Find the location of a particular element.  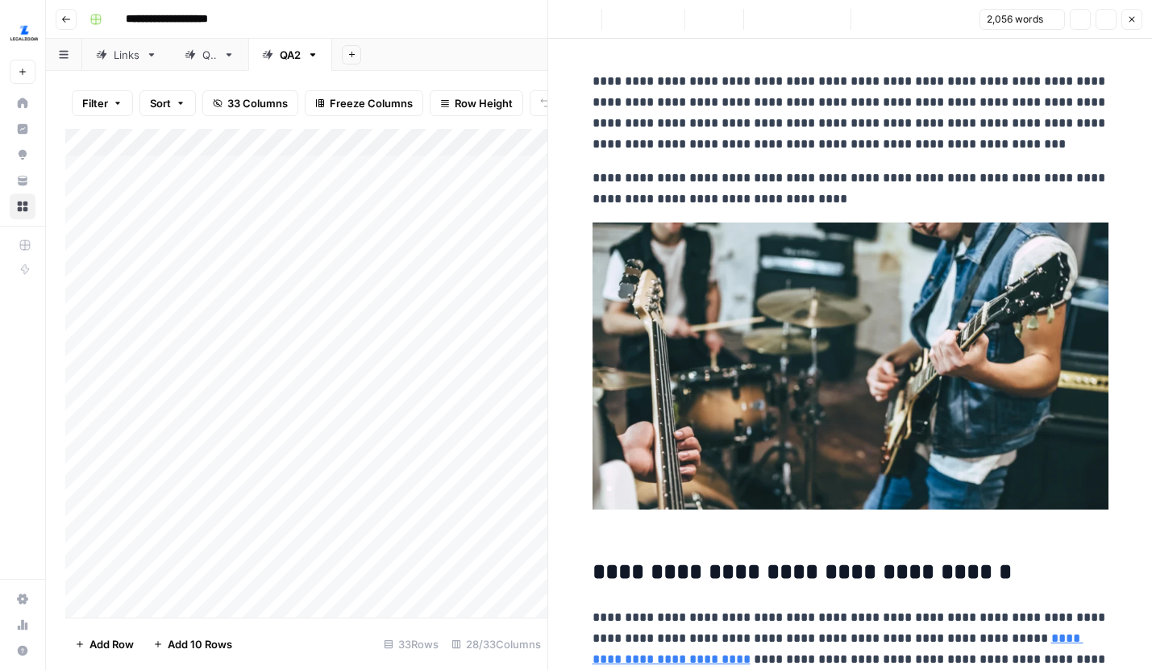

button: 2,056 words is located at coordinates (1022, 19).